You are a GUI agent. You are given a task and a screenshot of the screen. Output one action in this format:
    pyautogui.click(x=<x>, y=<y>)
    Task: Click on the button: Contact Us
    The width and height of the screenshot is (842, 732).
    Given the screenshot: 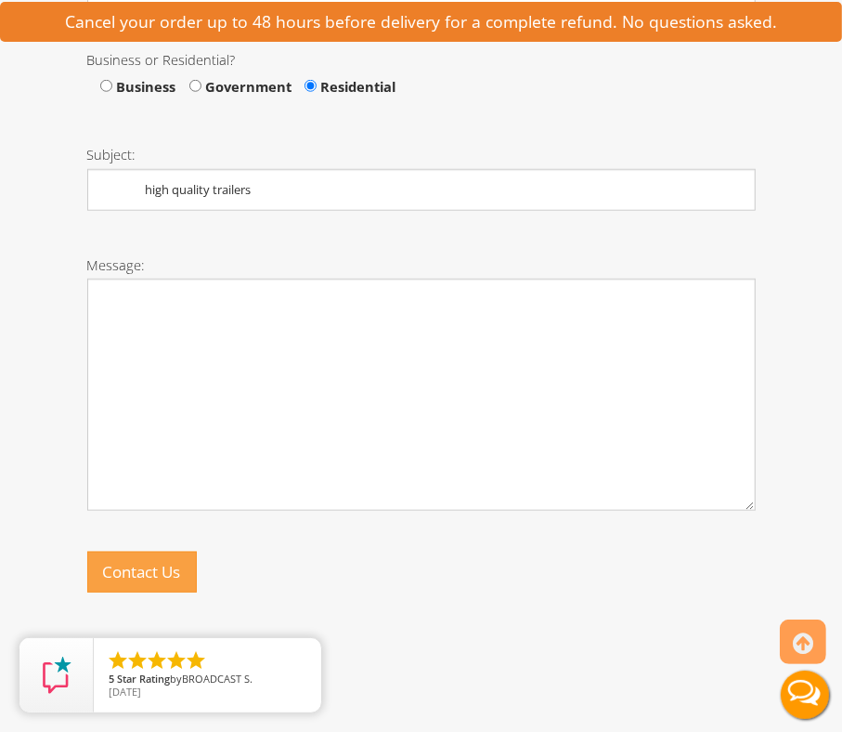 What is the action you would take?
    pyautogui.click(x=142, y=572)
    